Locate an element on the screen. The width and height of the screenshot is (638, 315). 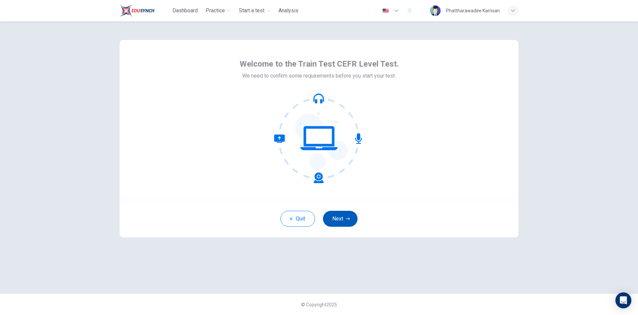
a: Dashboard is located at coordinates (185, 11).